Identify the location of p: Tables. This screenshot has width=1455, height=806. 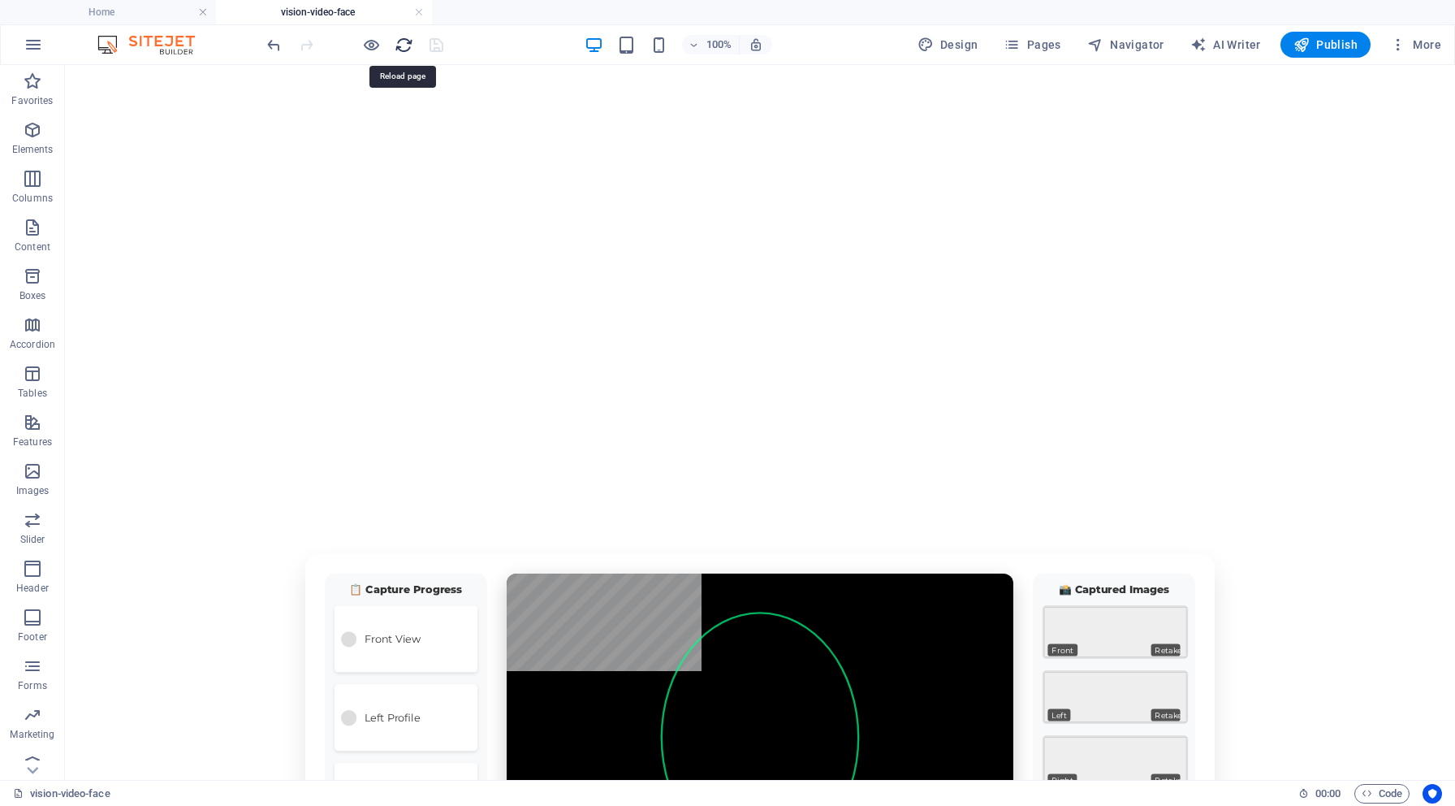
(32, 393).